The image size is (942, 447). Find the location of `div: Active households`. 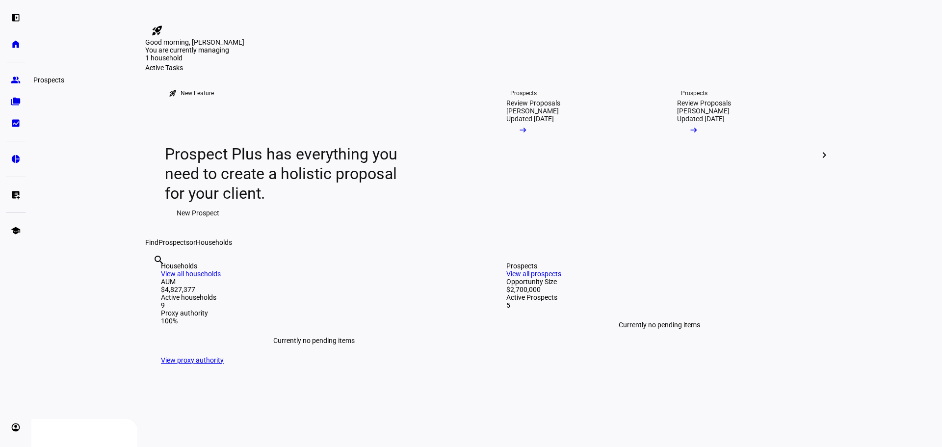

div: Active households is located at coordinates (314, 297).